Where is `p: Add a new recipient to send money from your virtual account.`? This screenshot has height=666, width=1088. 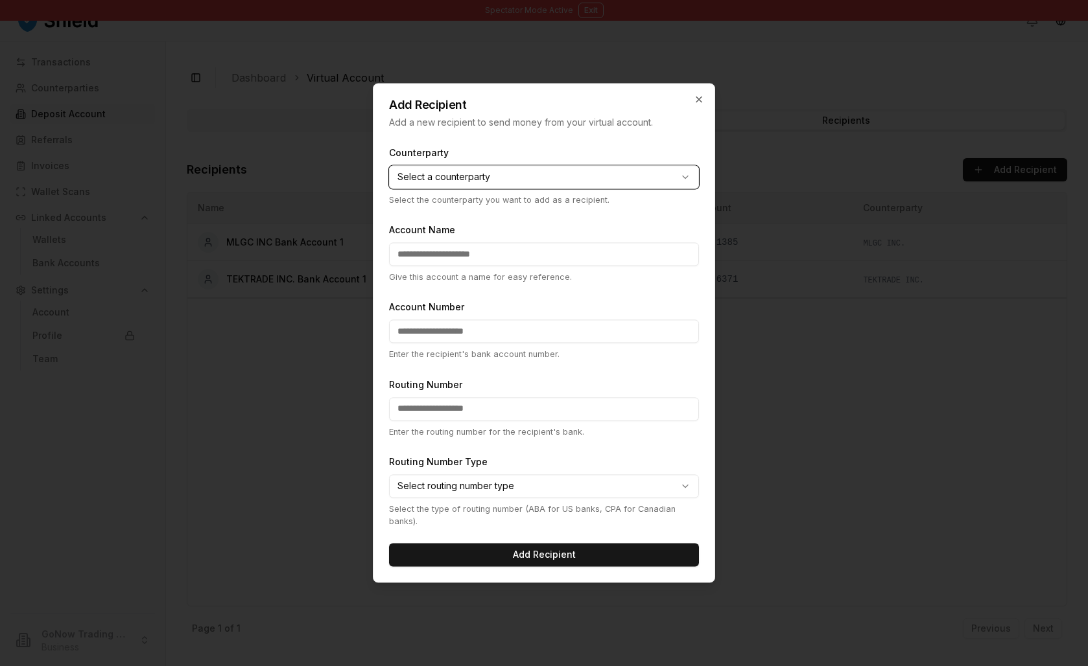 p: Add a new recipient to send money from your virtual account. is located at coordinates (544, 123).